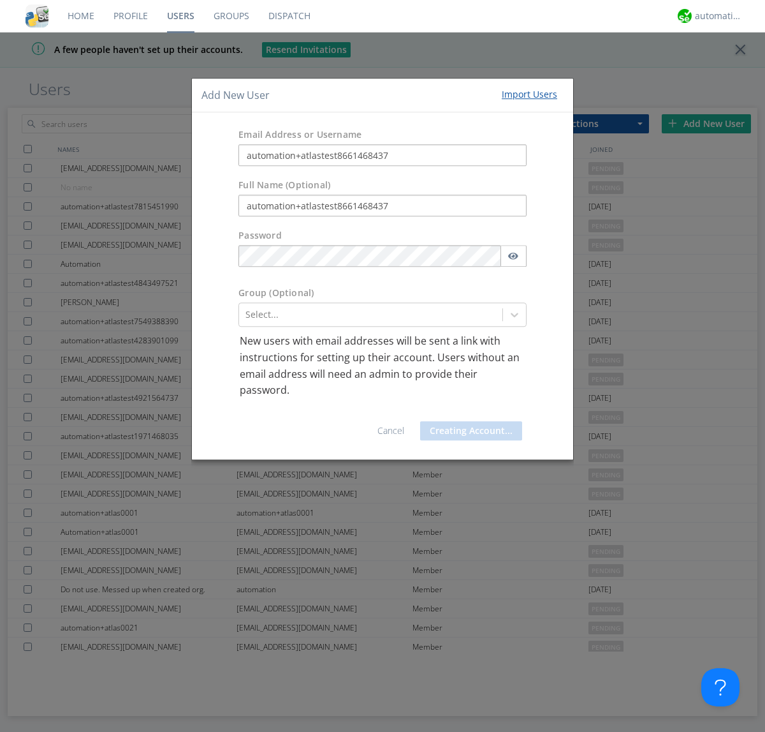  I want to click on img: d2d01cd9b4174d08988066c6d424eccd, so click(685, 16).